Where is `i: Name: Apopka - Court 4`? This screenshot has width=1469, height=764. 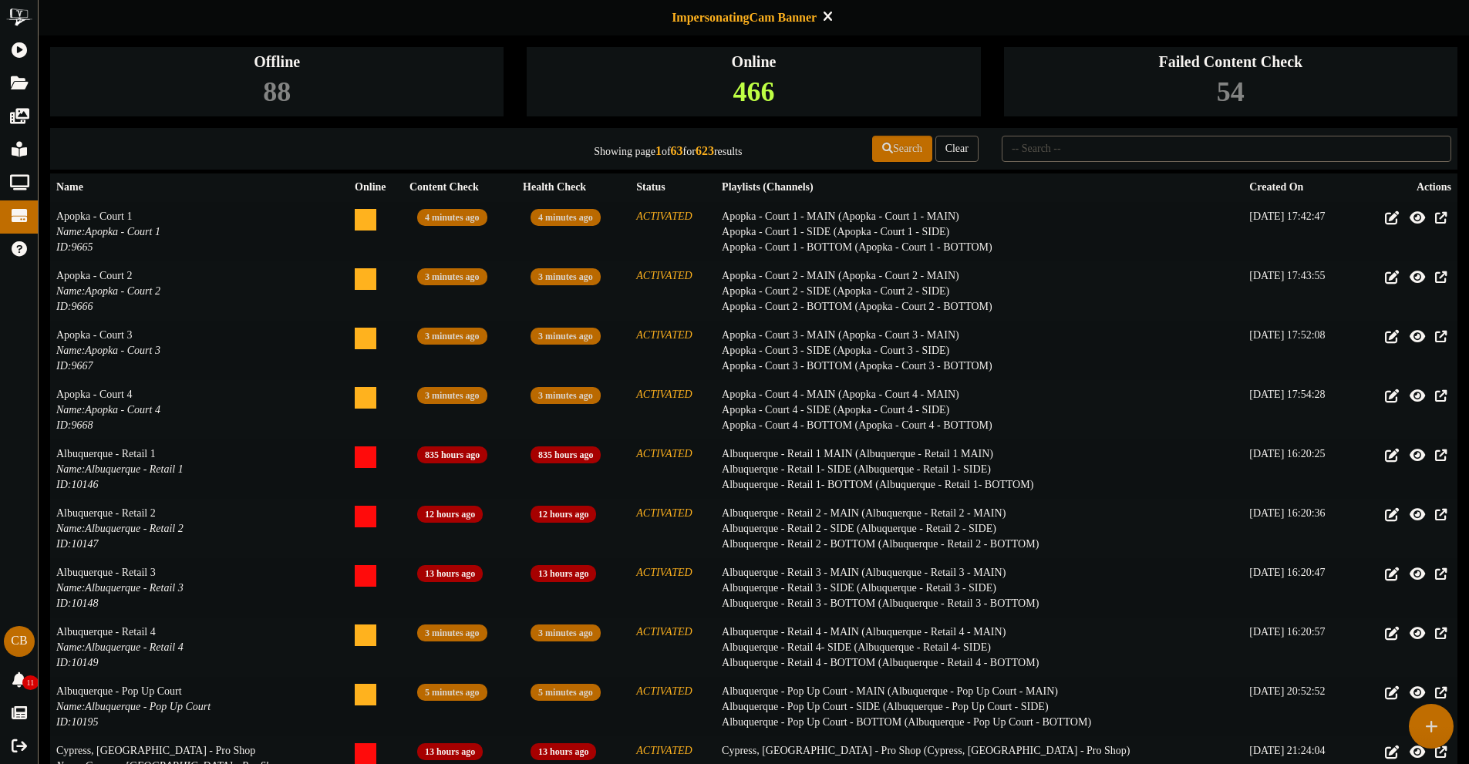 i: Name: Apopka - Court 4 is located at coordinates (108, 410).